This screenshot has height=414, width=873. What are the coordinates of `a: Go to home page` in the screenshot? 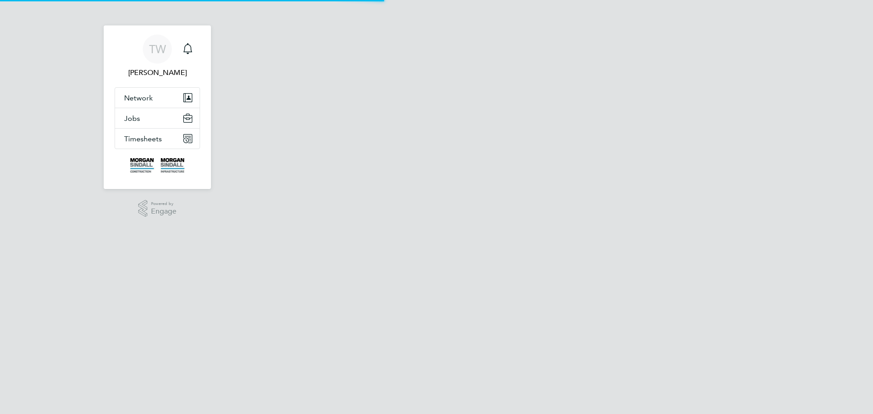 It's located at (157, 165).